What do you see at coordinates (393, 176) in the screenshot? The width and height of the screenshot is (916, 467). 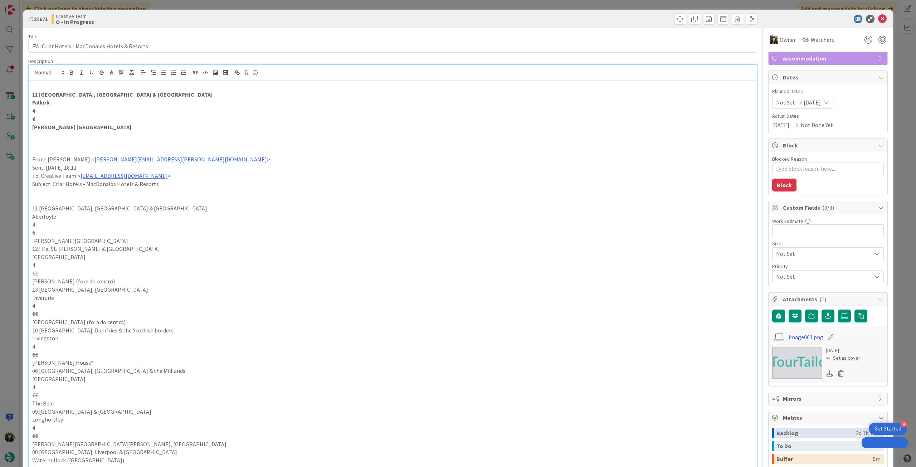 I see `p: To: Creative Team < >` at bounding box center [393, 176].